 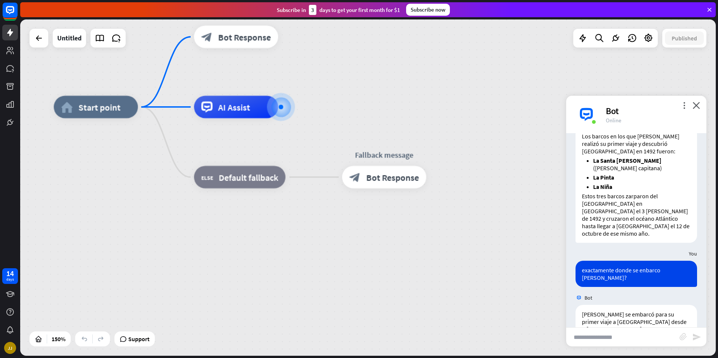 I want to click on i: block_attachment, so click(x=683, y=337).